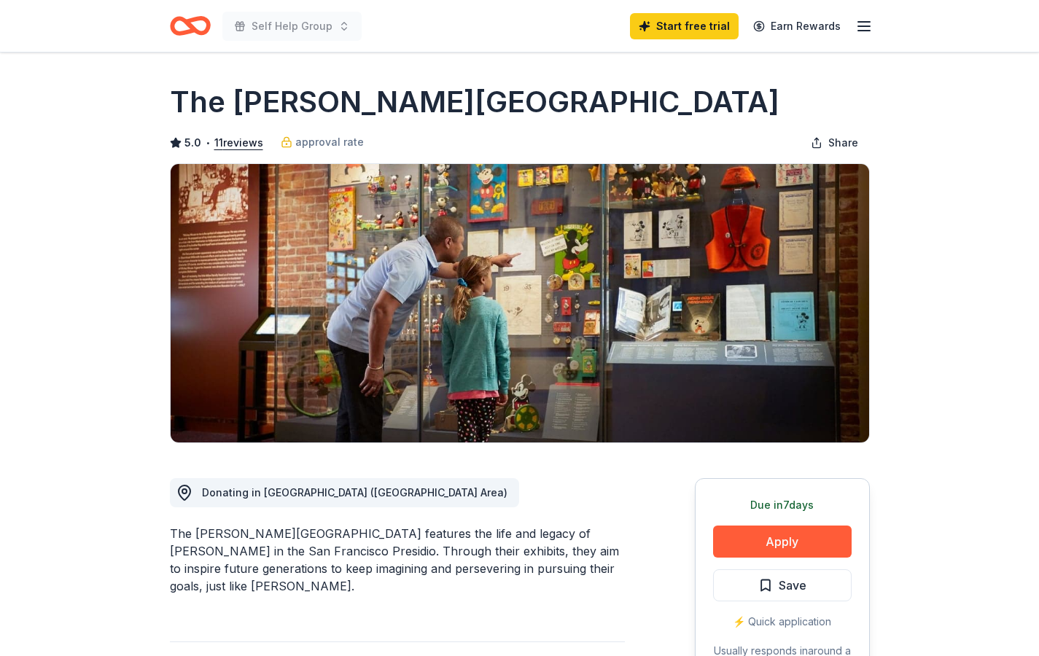 This screenshot has width=1039, height=656. Describe the element at coordinates (292, 26) in the screenshot. I see `span: Self Help Group` at that location.